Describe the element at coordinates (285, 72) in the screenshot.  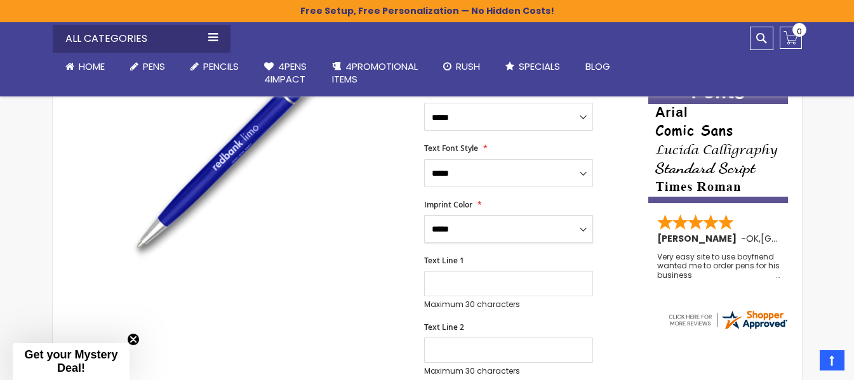
I see `span: 4Pens 4impact` at that location.